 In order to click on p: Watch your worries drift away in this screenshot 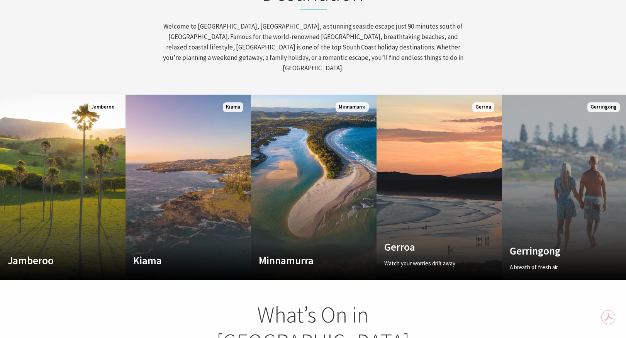, I will do `click(430, 263)`.